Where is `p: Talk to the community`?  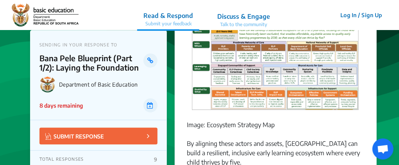 p: Talk to the community is located at coordinates (243, 25).